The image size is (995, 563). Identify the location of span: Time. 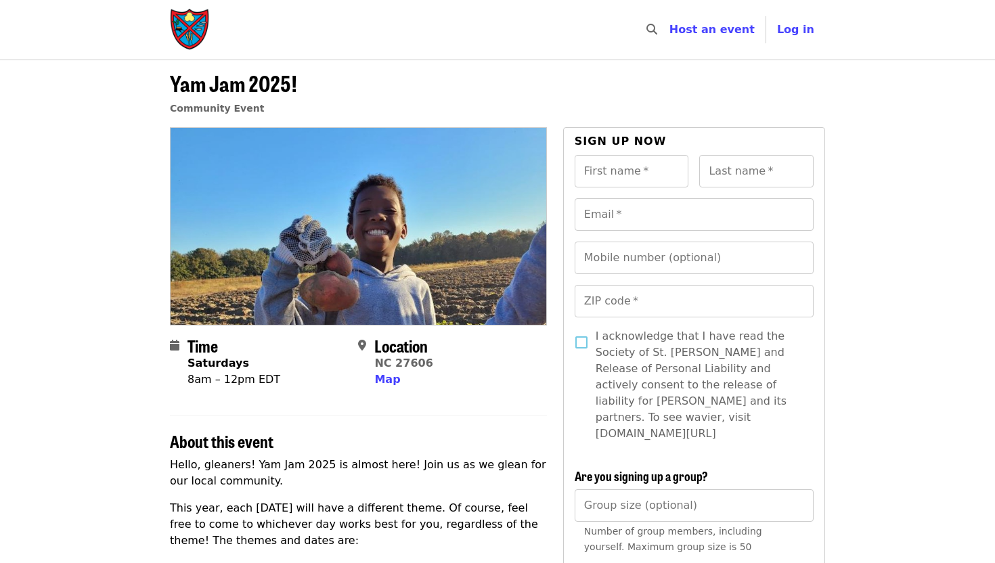
(202, 345).